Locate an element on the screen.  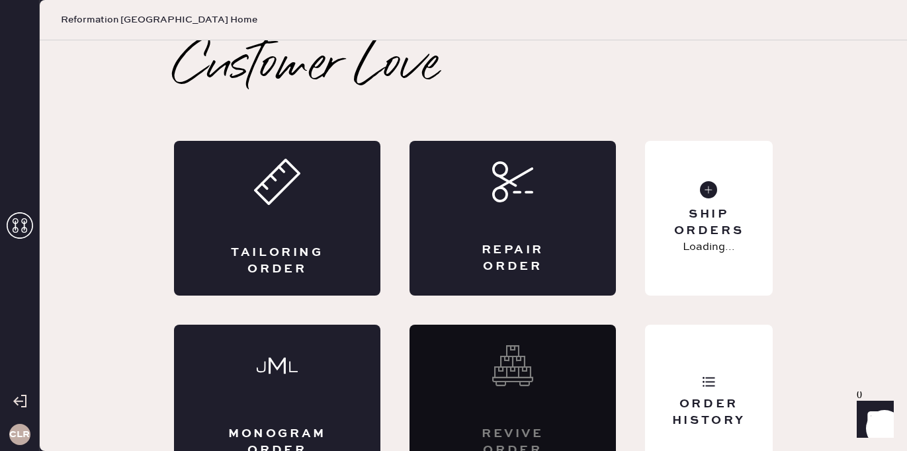
div: Order History is located at coordinates (709, 413).